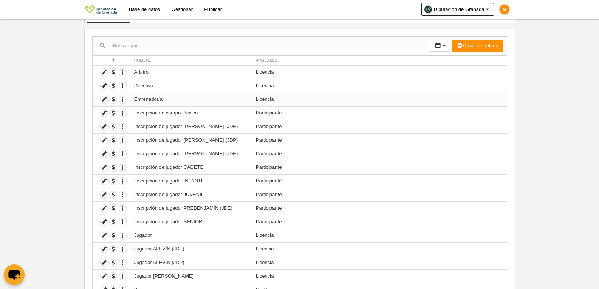 The image size is (599, 289). I want to click on a: Diputación de Granada, so click(458, 9).